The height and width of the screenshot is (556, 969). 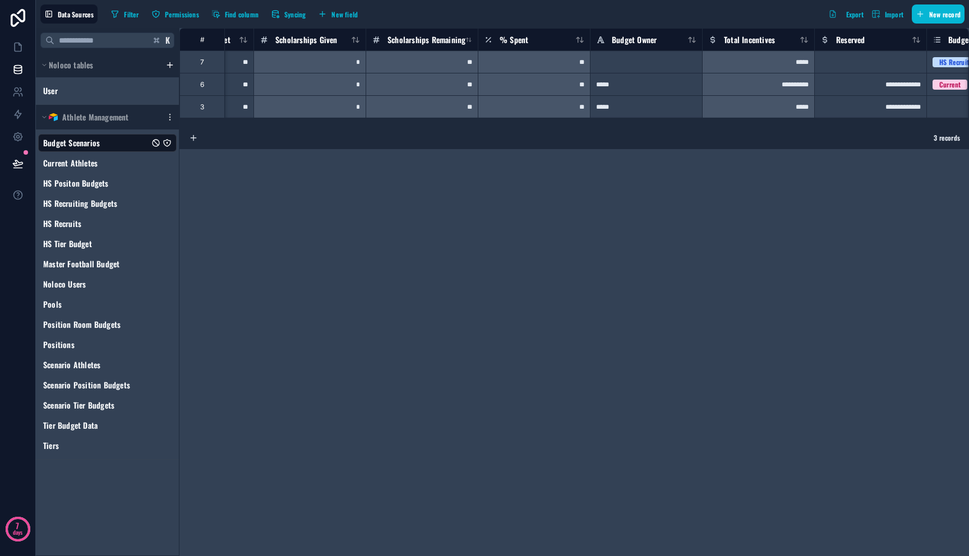 What do you see at coordinates (202, 107) in the screenshot?
I see `div: 3` at bounding box center [202, 107].